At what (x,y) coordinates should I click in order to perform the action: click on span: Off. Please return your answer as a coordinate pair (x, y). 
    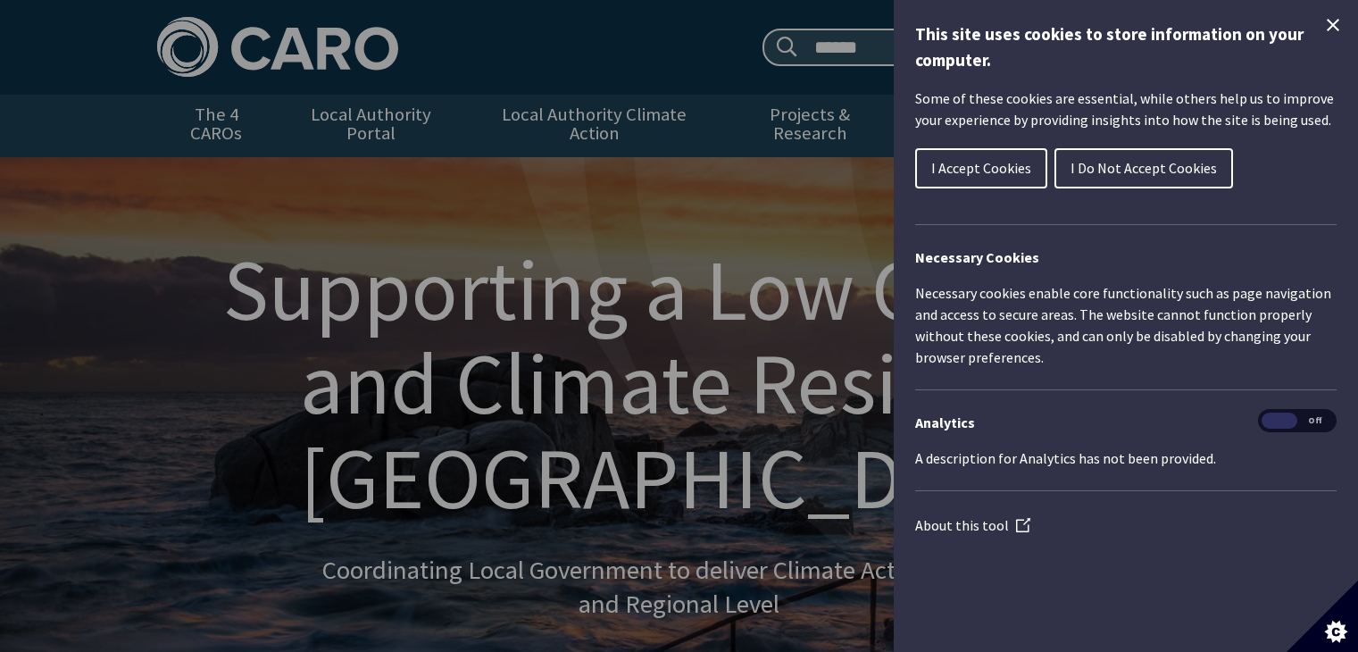
    Looking at the image, I should click on (1315, 421).